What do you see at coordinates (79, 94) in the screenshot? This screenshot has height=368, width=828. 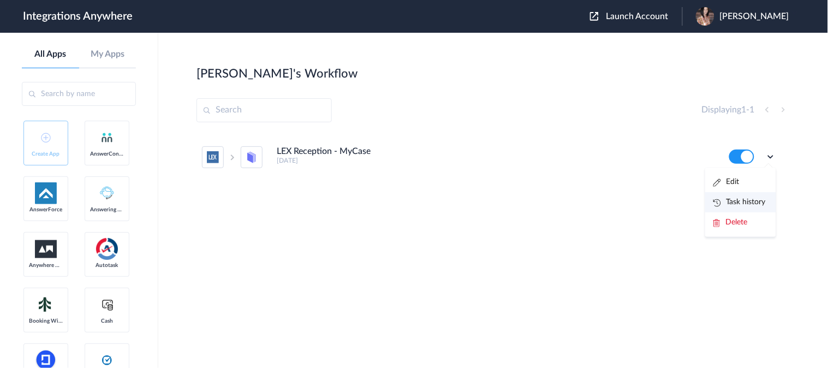 I see `input: Search by name` at bounding box center [79, 94].